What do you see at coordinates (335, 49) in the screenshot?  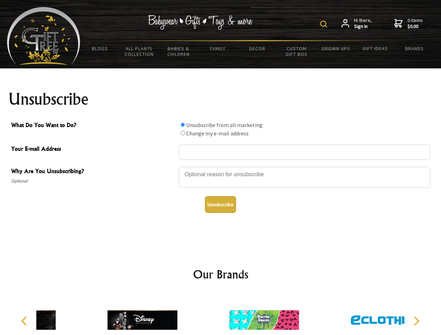 I see `a: Grown Ups` at bounding box center [335, 49].